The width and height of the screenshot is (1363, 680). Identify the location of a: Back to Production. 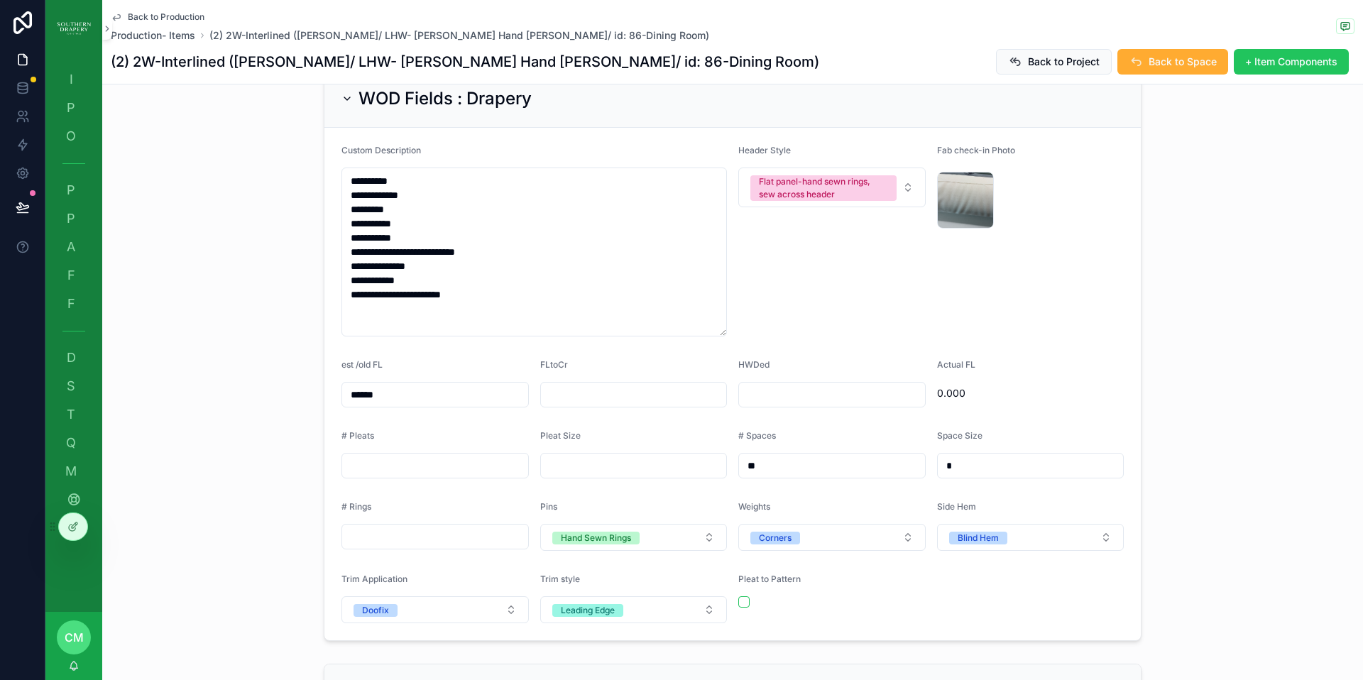
(158, 17).